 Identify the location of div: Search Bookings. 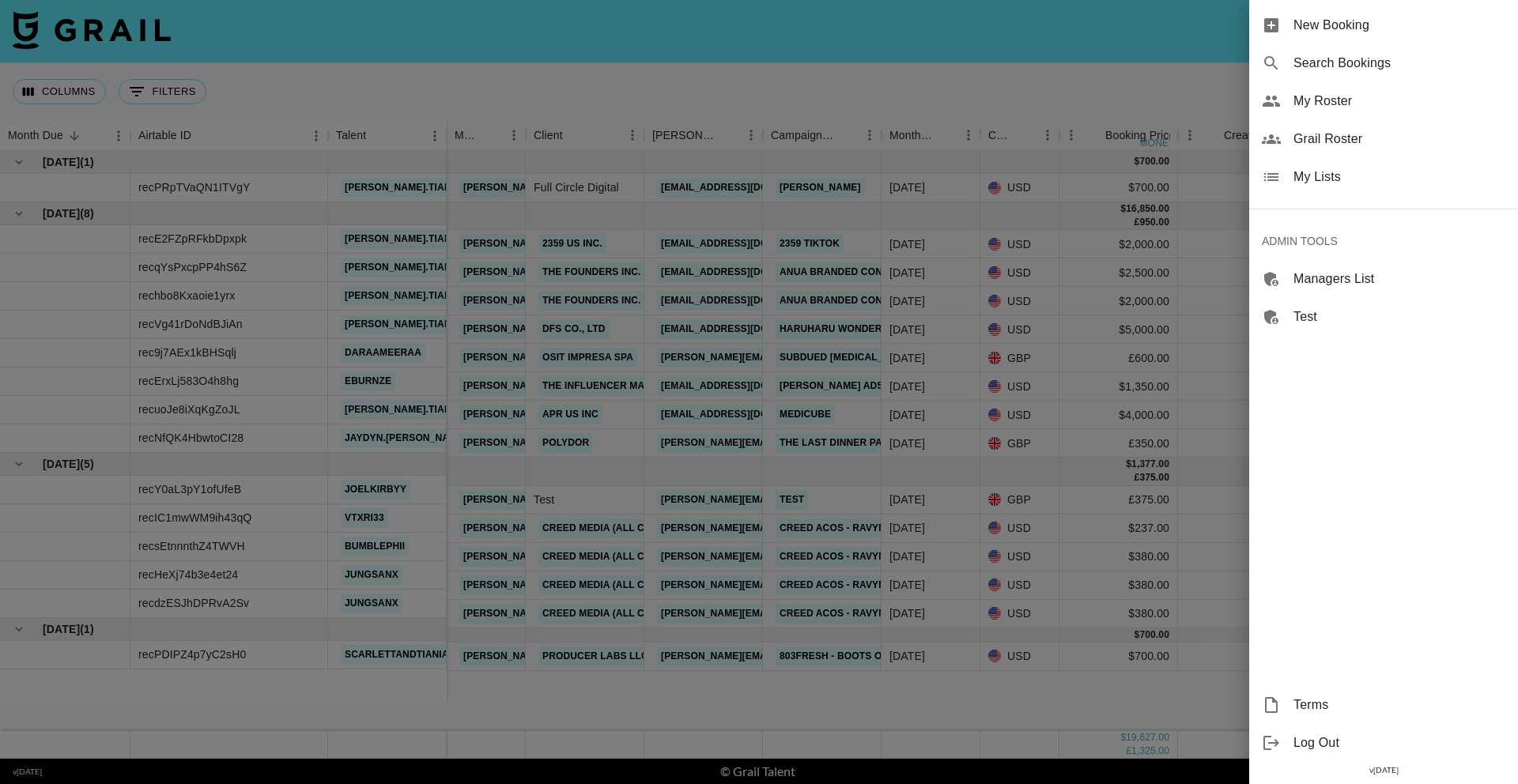
(1384, 63).